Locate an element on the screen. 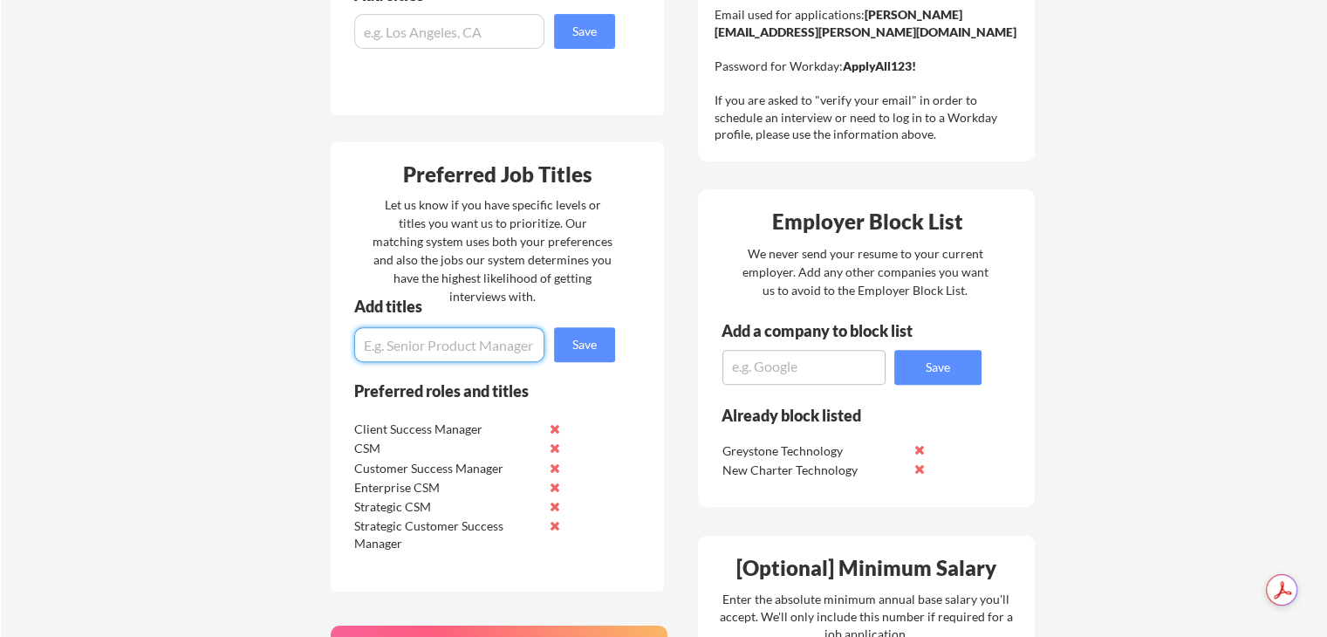  div: Strategic Customer Success Manager is located at coordinates (446, 534).